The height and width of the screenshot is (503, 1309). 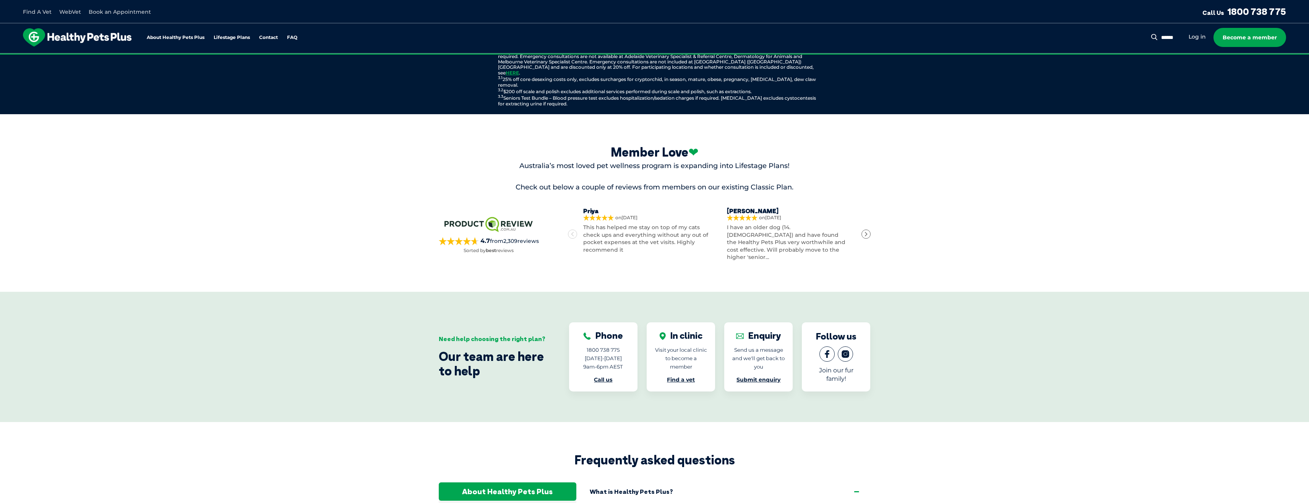 I want to click on span: Call Us, so click(x=1213, y=13).